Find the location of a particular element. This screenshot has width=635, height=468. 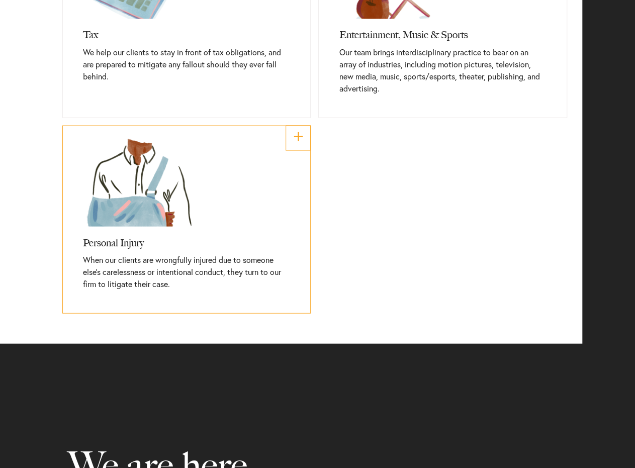

p: When our clients are wrongfully injured due to someone else’s carelessness or intentional conduct... is located at coordinates (187, 272).